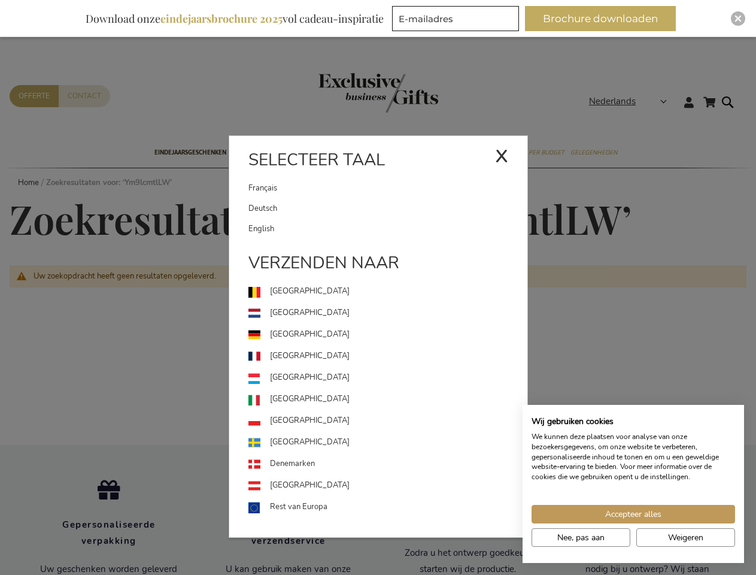 The width and height of the screenshot is (756, 575). What do you see at coordinates (502, 154) in the screenshot?
I see `div: x` at bounding box center [502, 154].